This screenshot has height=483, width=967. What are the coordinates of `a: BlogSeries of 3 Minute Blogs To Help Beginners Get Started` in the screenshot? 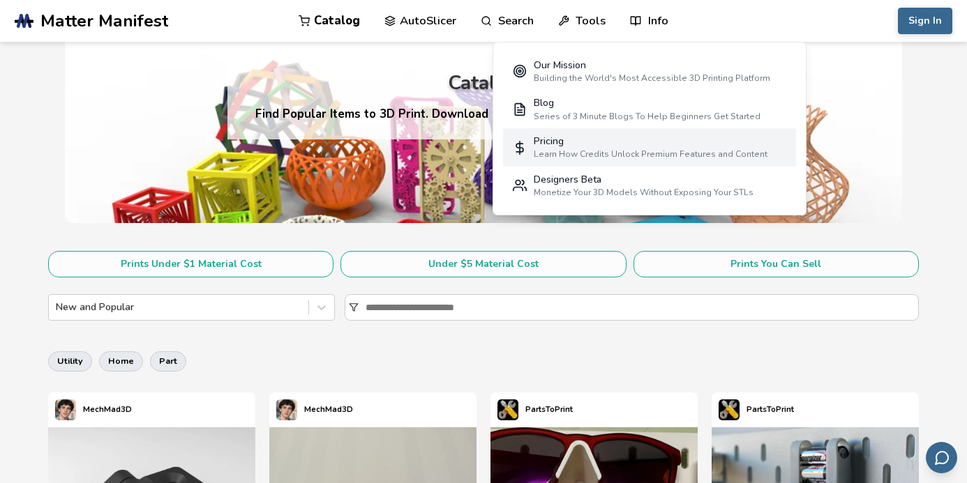 It's located at (649, 110).